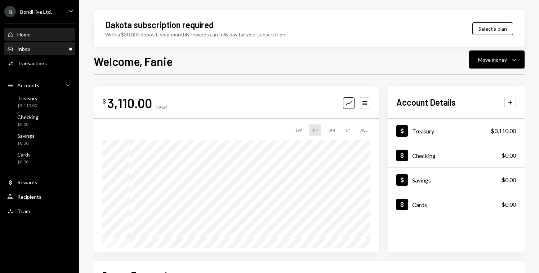 This screenshot has width=539, height=273. I want to click on div: Total, so click(161, 106).